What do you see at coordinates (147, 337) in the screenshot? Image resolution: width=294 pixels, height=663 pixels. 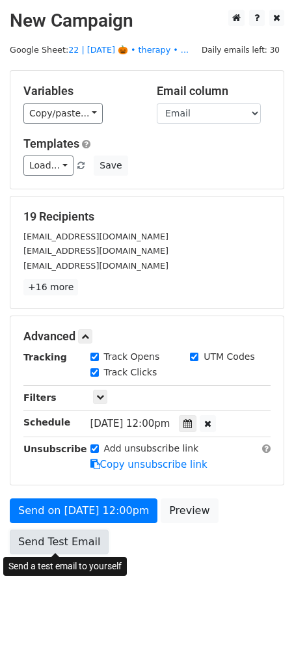 I see `h5: Advanced` at bounding box center [147, 337].